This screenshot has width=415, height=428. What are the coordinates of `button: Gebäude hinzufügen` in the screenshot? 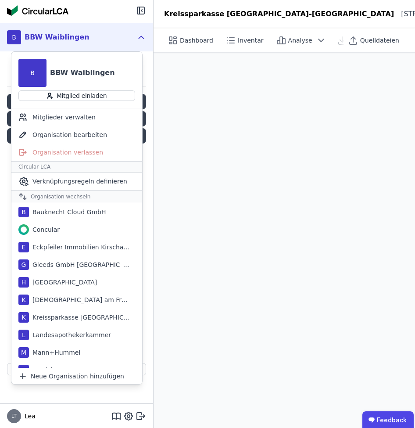 It's located at (76, 369).